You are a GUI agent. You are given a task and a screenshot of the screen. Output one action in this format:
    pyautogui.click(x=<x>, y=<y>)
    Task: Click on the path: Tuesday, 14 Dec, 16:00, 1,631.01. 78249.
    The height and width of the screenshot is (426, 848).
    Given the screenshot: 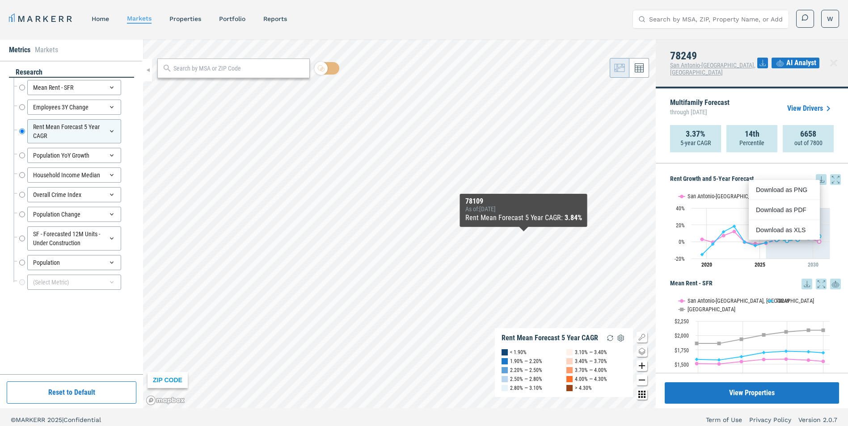 What is the action you would take?
    pyautogui.click(x=742, y=357)
    